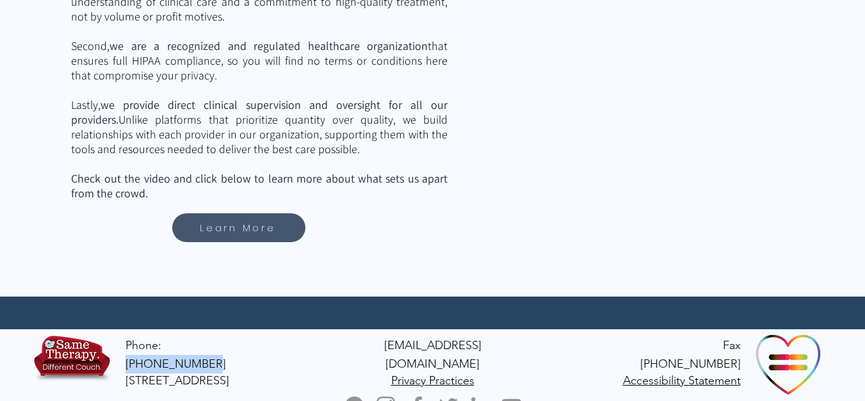 The image size is (865, 401). I want to click on a: Privacy Practices, so click(433, 380).